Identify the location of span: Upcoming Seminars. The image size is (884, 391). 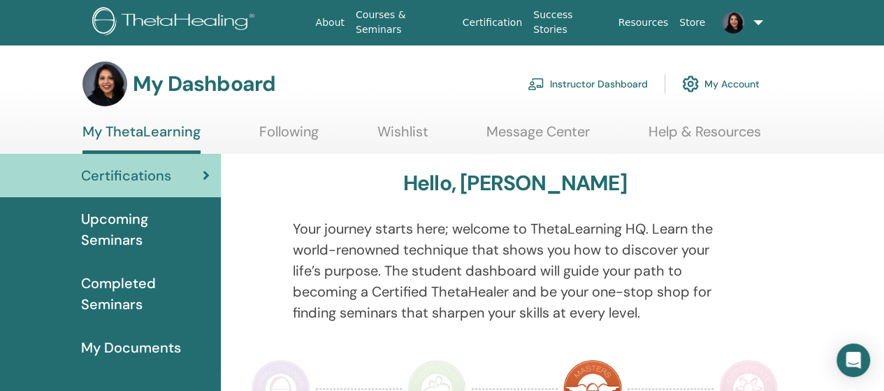
(145, 229).